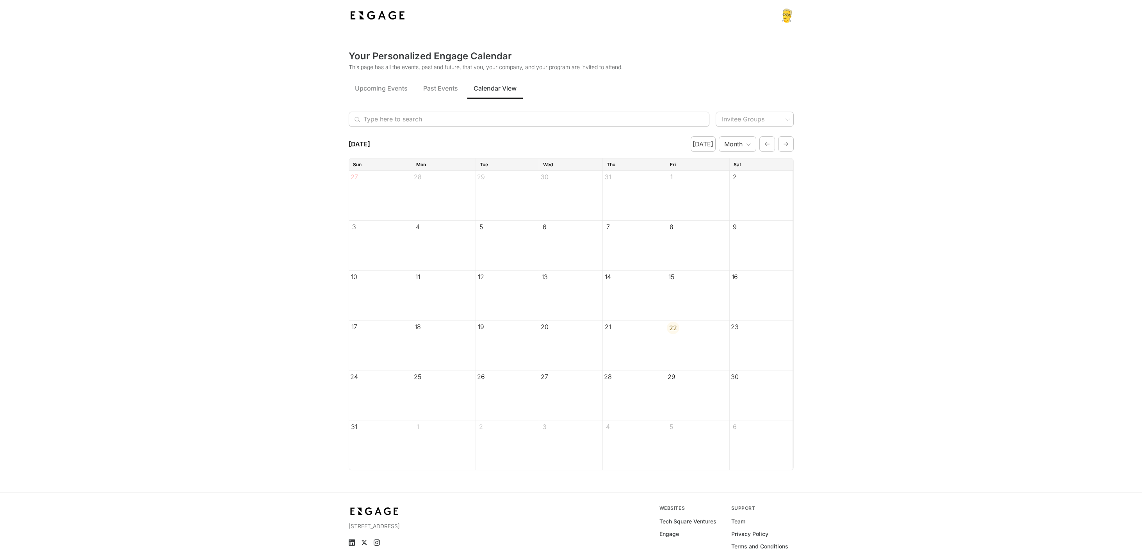 Image resolution: width=1142 pixels, height=557 pixels. I want to click on a: Engage, so click(669, 534).